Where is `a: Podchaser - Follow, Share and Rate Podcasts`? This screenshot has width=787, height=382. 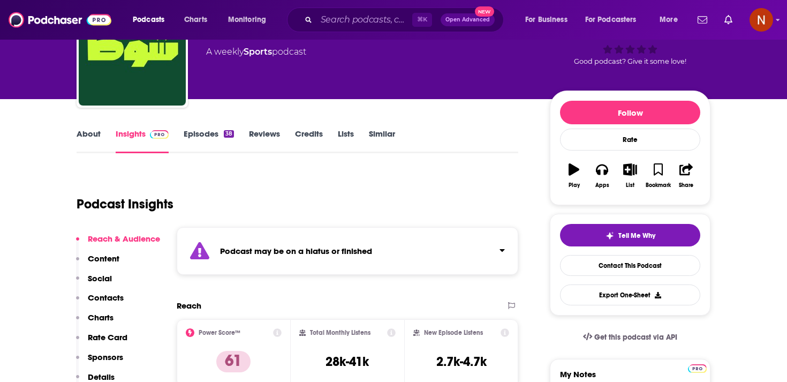 a: Podchaser - Follow, Share and Rate Podcasts is located at coordinates (60, 20).